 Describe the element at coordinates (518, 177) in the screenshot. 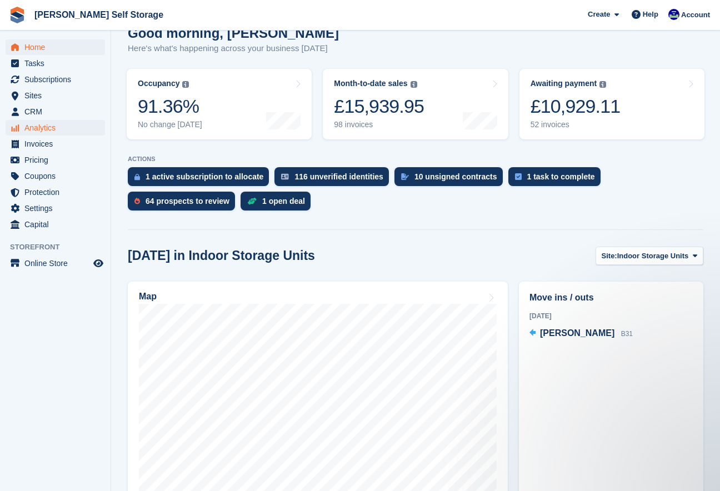

I see `img: task-75834270c22a3079a89374b754ae025e5fb1db73e45f91037f5363f120a921f8.svg` at that location.